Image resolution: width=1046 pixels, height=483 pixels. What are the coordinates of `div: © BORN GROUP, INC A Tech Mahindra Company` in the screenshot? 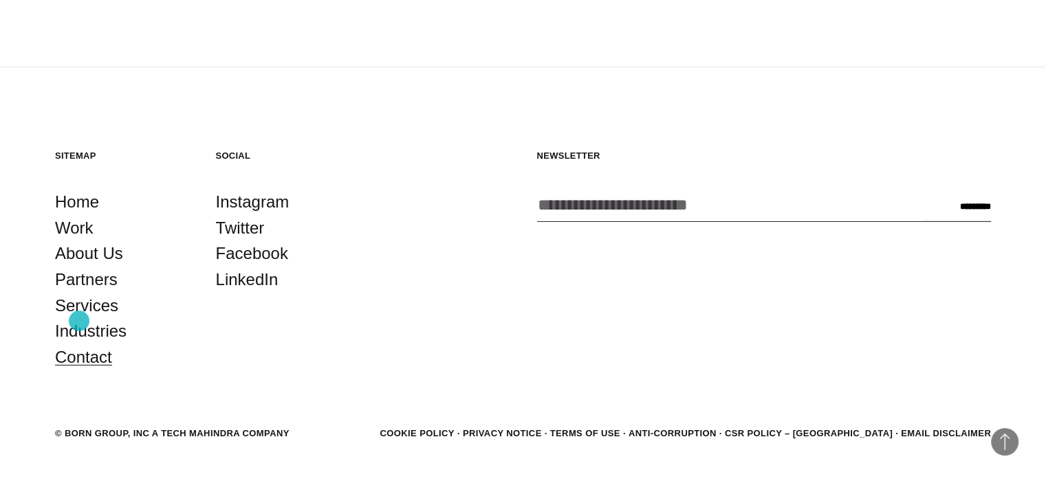 It's located at (172, 434).